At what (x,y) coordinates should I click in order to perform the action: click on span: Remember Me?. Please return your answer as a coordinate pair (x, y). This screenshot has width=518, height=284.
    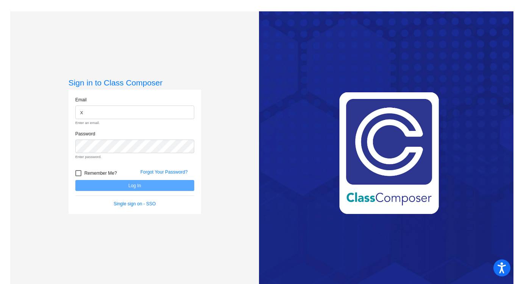
    Looking at the image, I should click on (101, 173).